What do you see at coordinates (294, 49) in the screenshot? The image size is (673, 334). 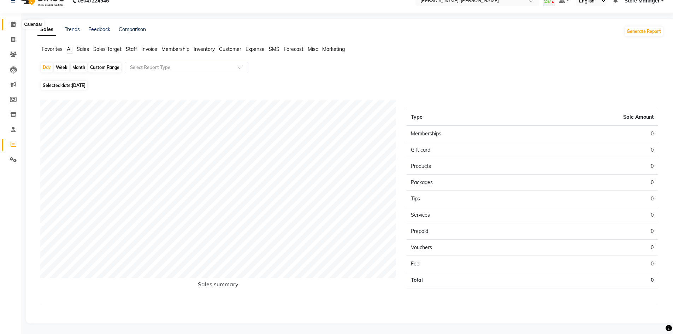 I see `span: Forecast` at bounding box center [294, 49].